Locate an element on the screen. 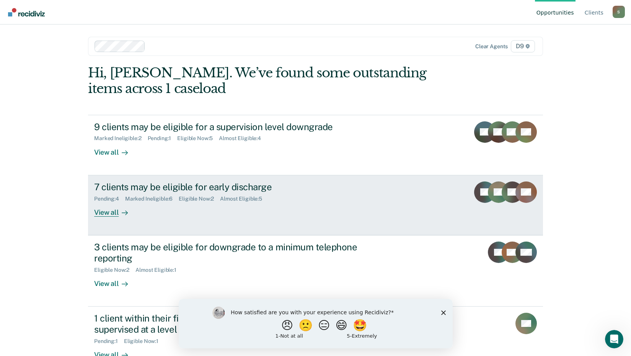 Image resolution: width=631 pixels, height=356 pixels. a: 9 clients may be eligible for a supervision level downgradeMarked Ineligible:2Pending:1Eligible N... is located at coordinates (315, 145).